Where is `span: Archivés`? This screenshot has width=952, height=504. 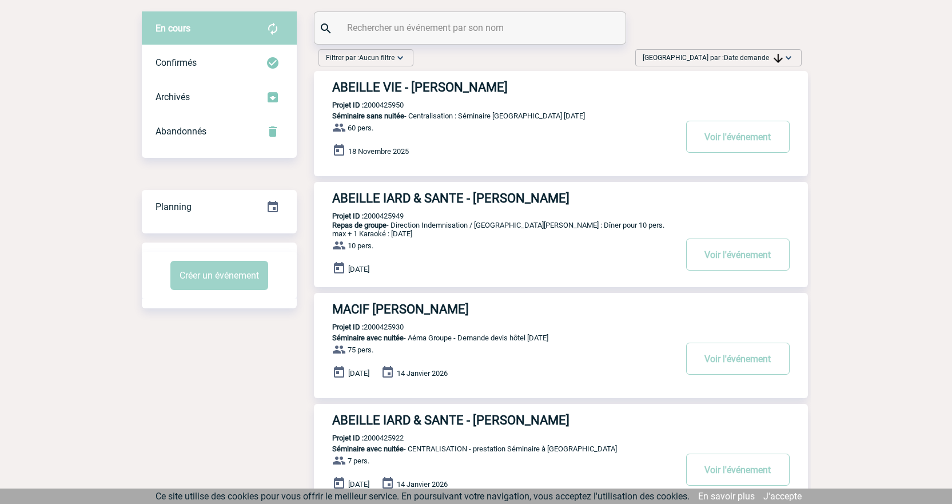
span: Archivés is located at coordinates (173, 97).